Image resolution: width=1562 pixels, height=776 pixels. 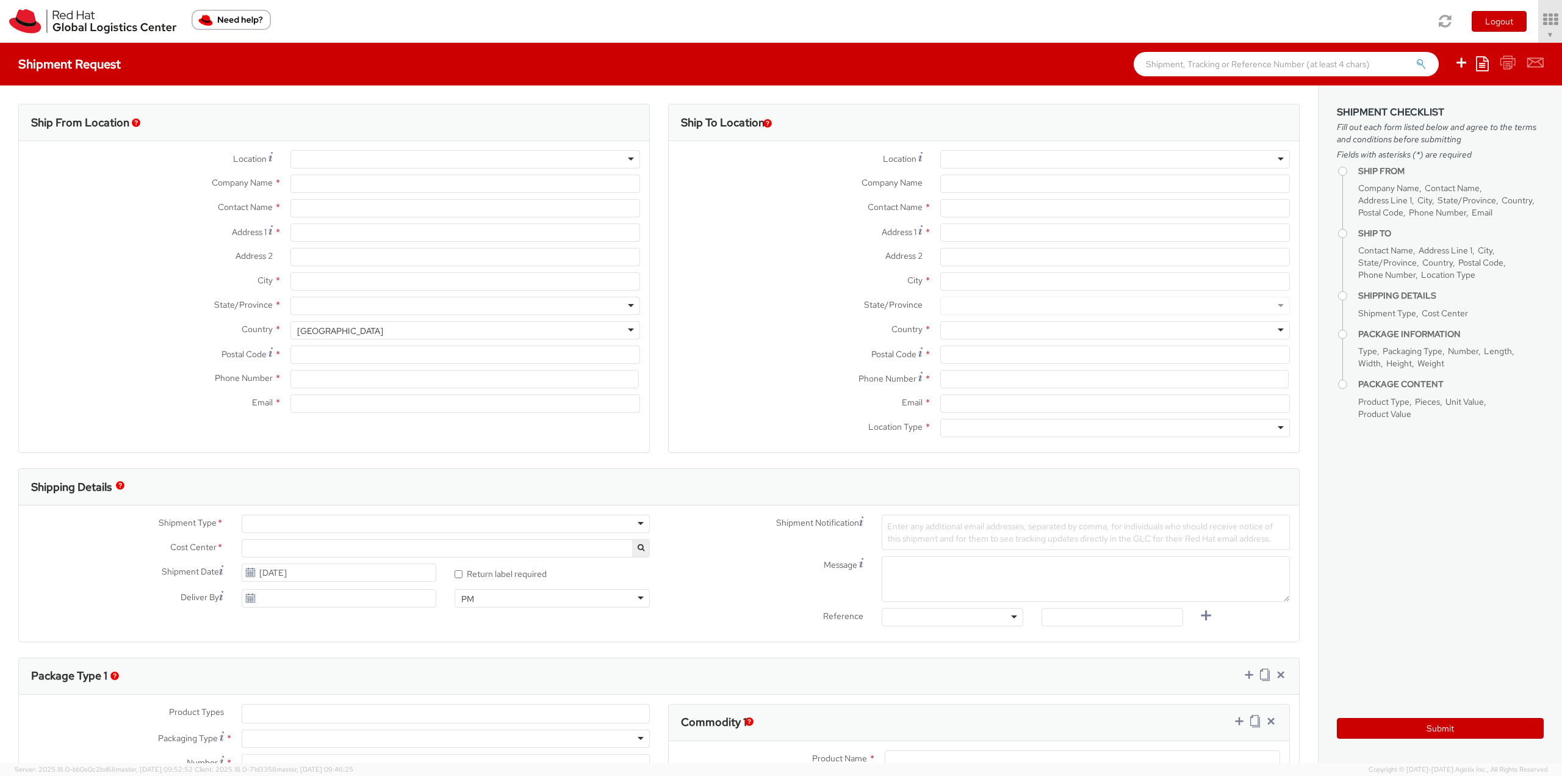 I want to click on h4: Shipment Request, so click(x=70, y=64).